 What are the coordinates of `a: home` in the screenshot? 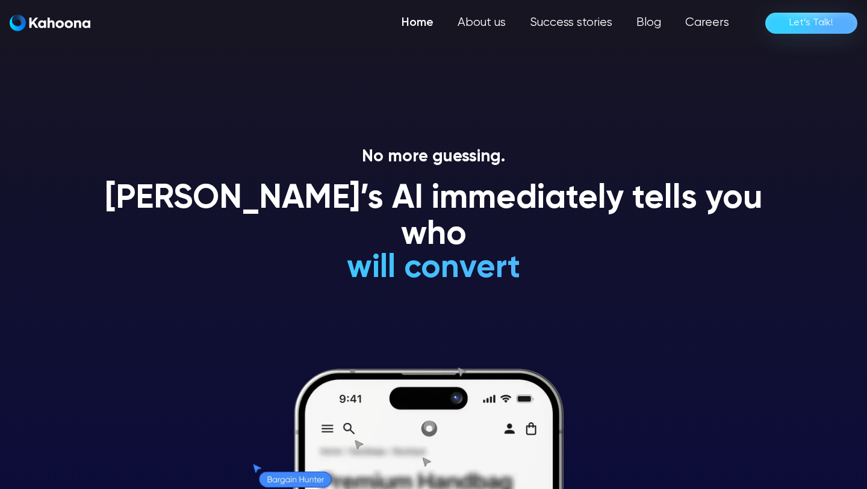 It's located at (50, 23).